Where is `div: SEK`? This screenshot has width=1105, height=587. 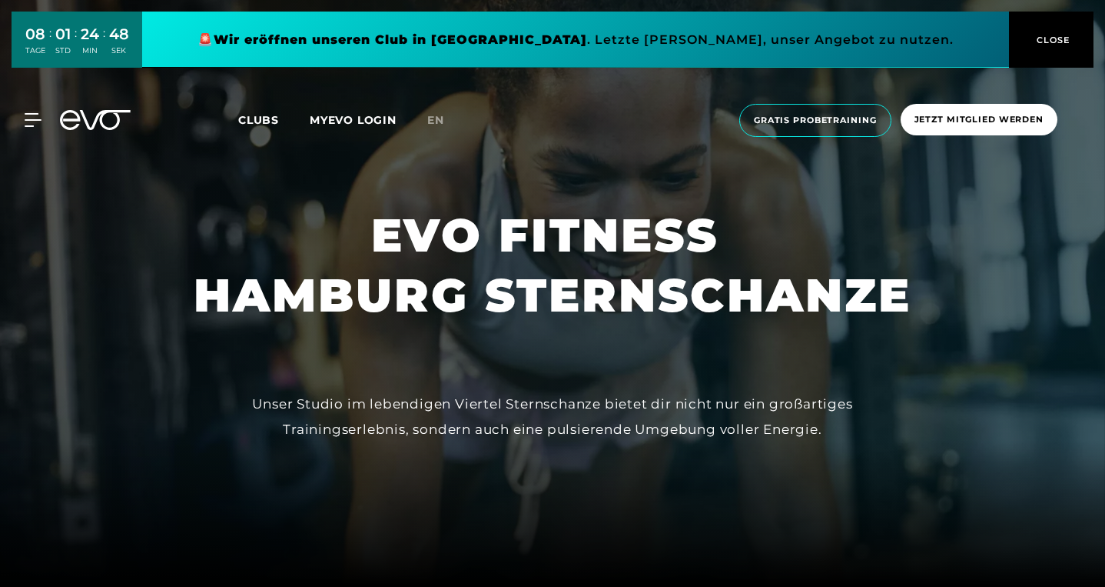
div: SEK is located at coordinates (119, 51).